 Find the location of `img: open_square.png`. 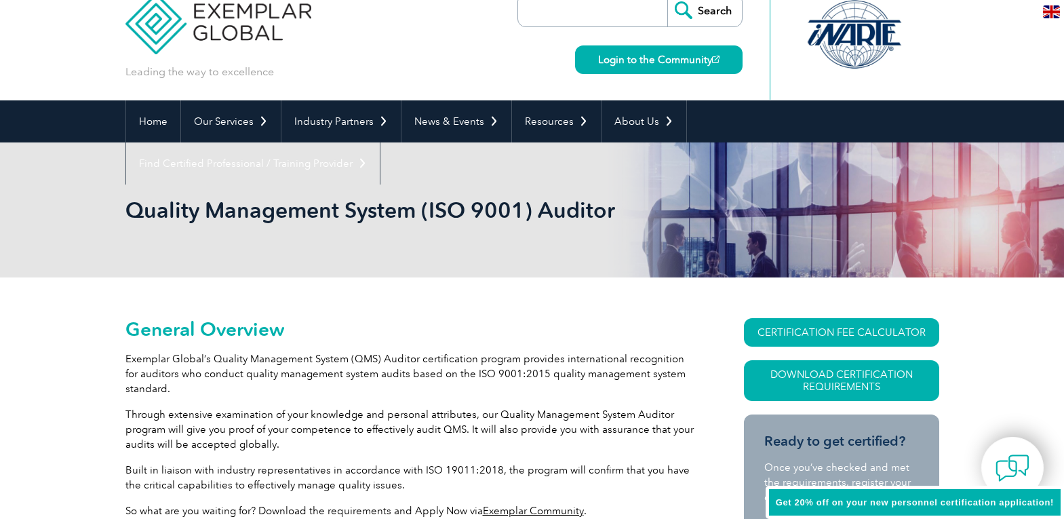

img: open_square.png is located at coordinates (715, 59).